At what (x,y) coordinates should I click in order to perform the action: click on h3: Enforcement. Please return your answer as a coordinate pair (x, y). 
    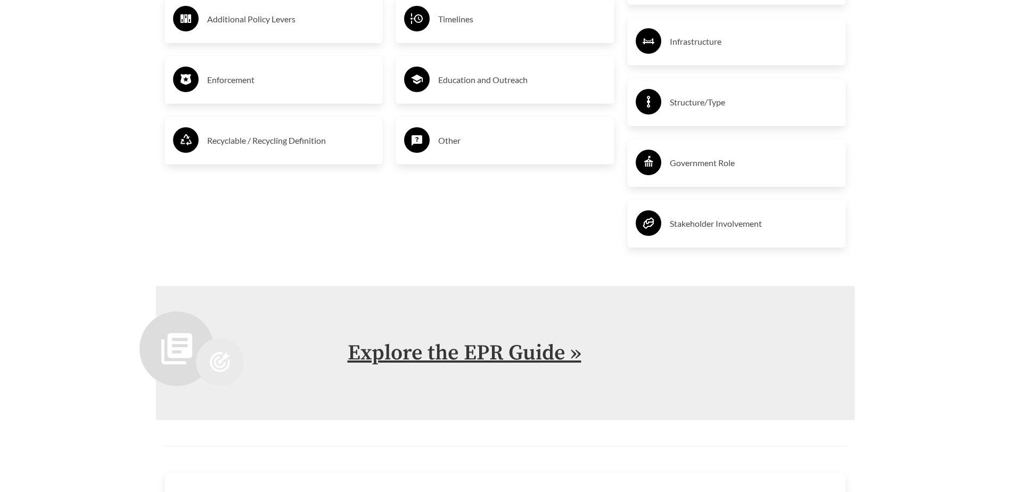
    Looking at the image, I should click on (291, 80).